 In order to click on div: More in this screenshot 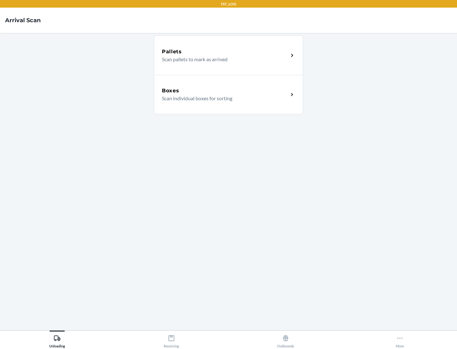, I will do `click(400, 340)`.